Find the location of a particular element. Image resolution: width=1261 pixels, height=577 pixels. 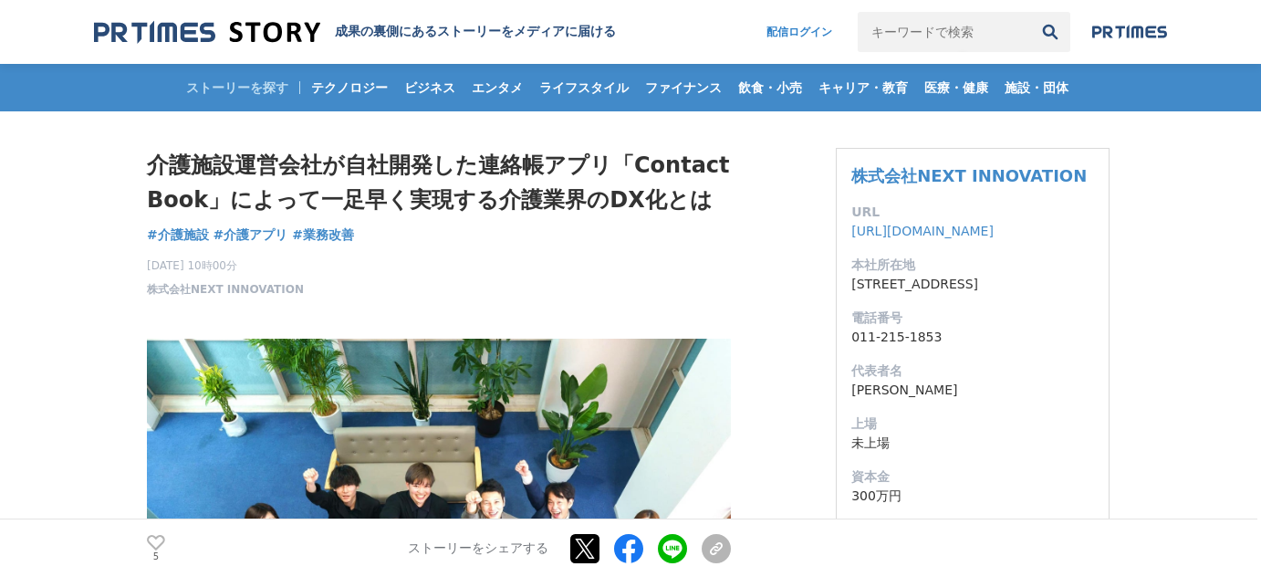

dt: 資本金 is located at coordinates (973, 476).